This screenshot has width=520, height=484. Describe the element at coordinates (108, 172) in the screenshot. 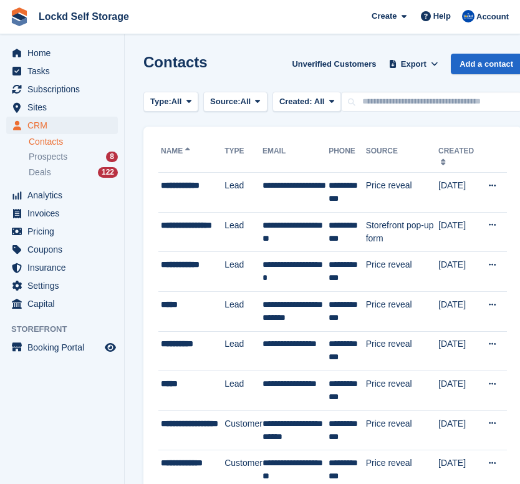

I see `div: 122` at that location.